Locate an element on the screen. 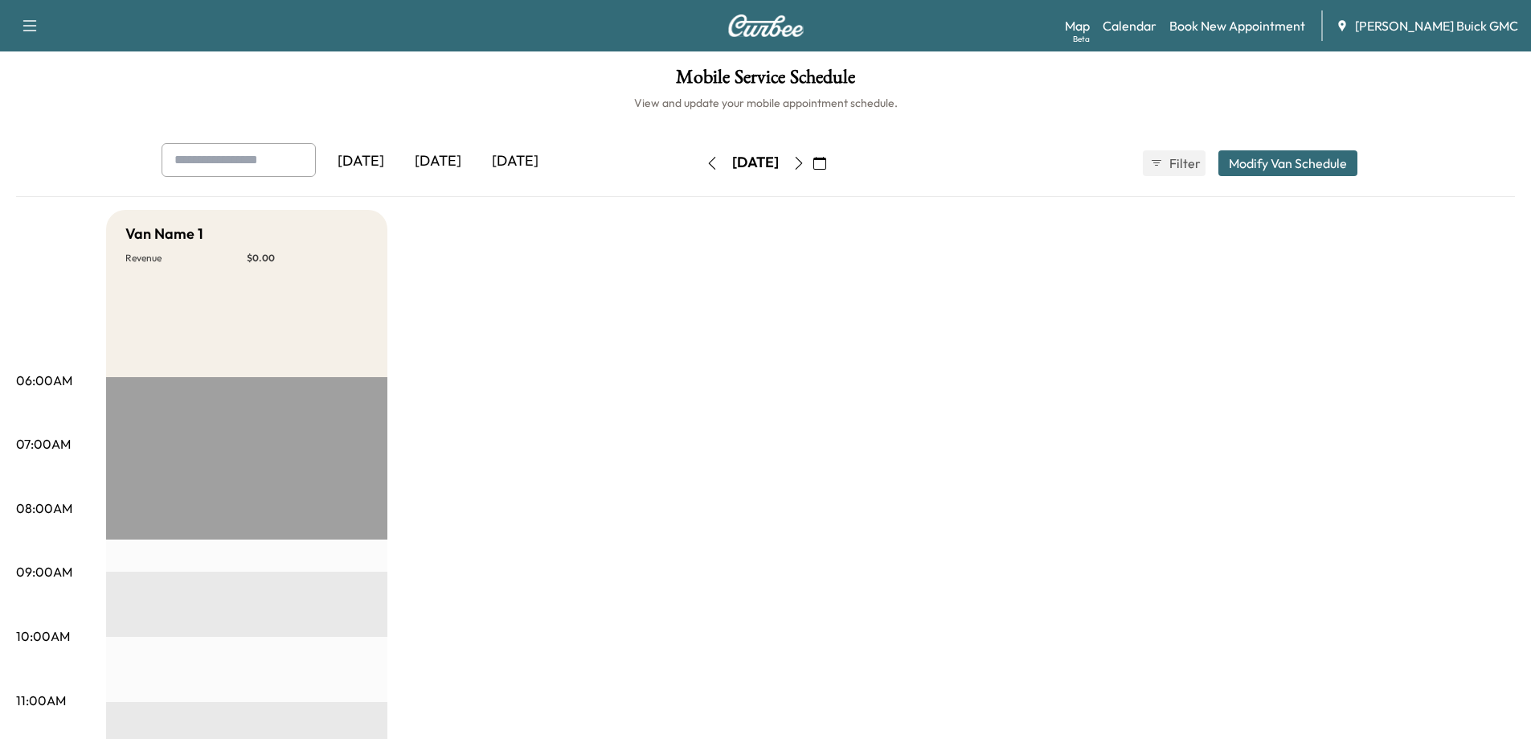 The width and height of the screenshot is (1531, 739). p: 11:00AM is located at coordinates (41, 700).